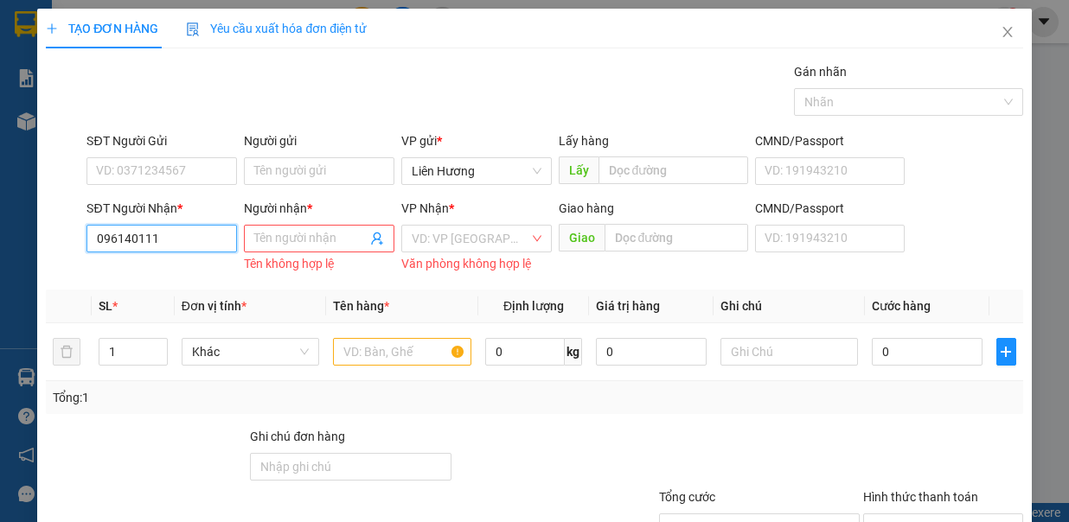 This screenshot has width=1069, height=522. Describe the element at coordinates (1008, 33) in the screenshot. I see `button: Close` at that location.